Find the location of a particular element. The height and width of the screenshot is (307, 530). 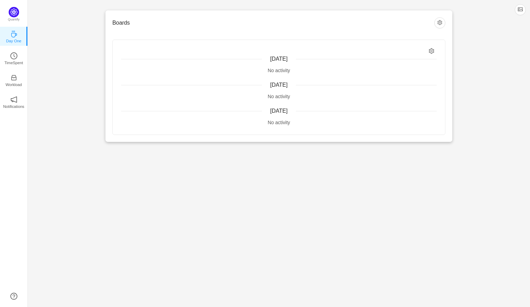

p: Notifications is located at coordinates (14, 107).